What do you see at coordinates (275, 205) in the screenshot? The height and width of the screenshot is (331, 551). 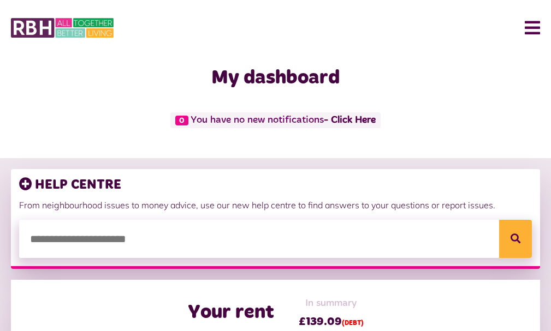 I see `p: From neighbourhood issues to money advice, use our new help centre to find answers to your questi...` at bounding box center [275, 205].